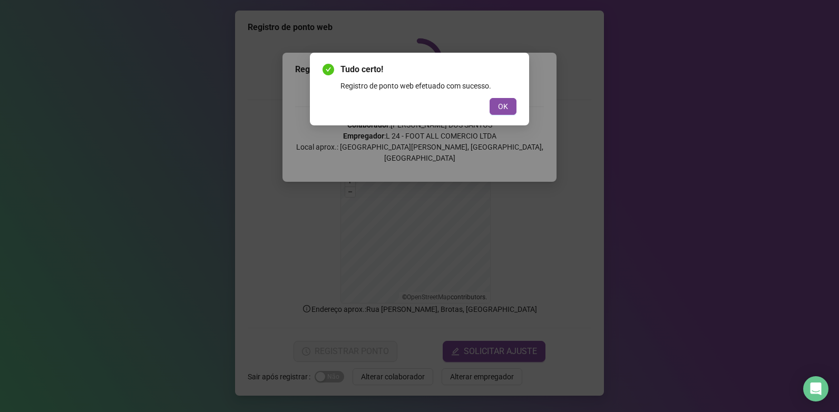  Describe the element at coordinates (503, 106) in the screenshot. I see `span: OK` at that location.